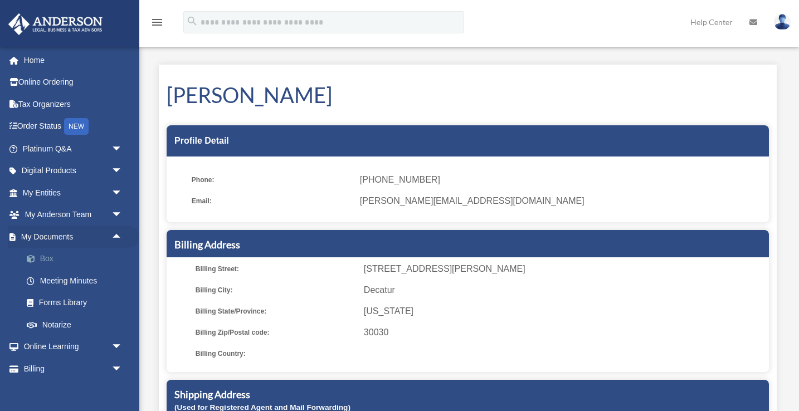  I want to click on a: Tax Organizers, so click(74, 104).